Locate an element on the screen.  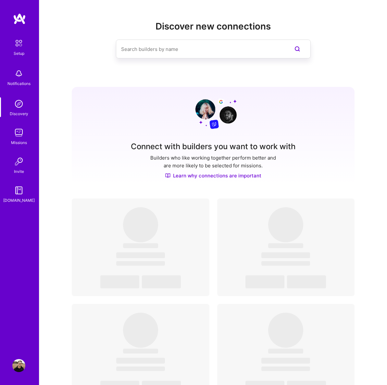
p: Builders who like working together perform better and are more likely to be selected for missions. is located at coordinates (213, 162).